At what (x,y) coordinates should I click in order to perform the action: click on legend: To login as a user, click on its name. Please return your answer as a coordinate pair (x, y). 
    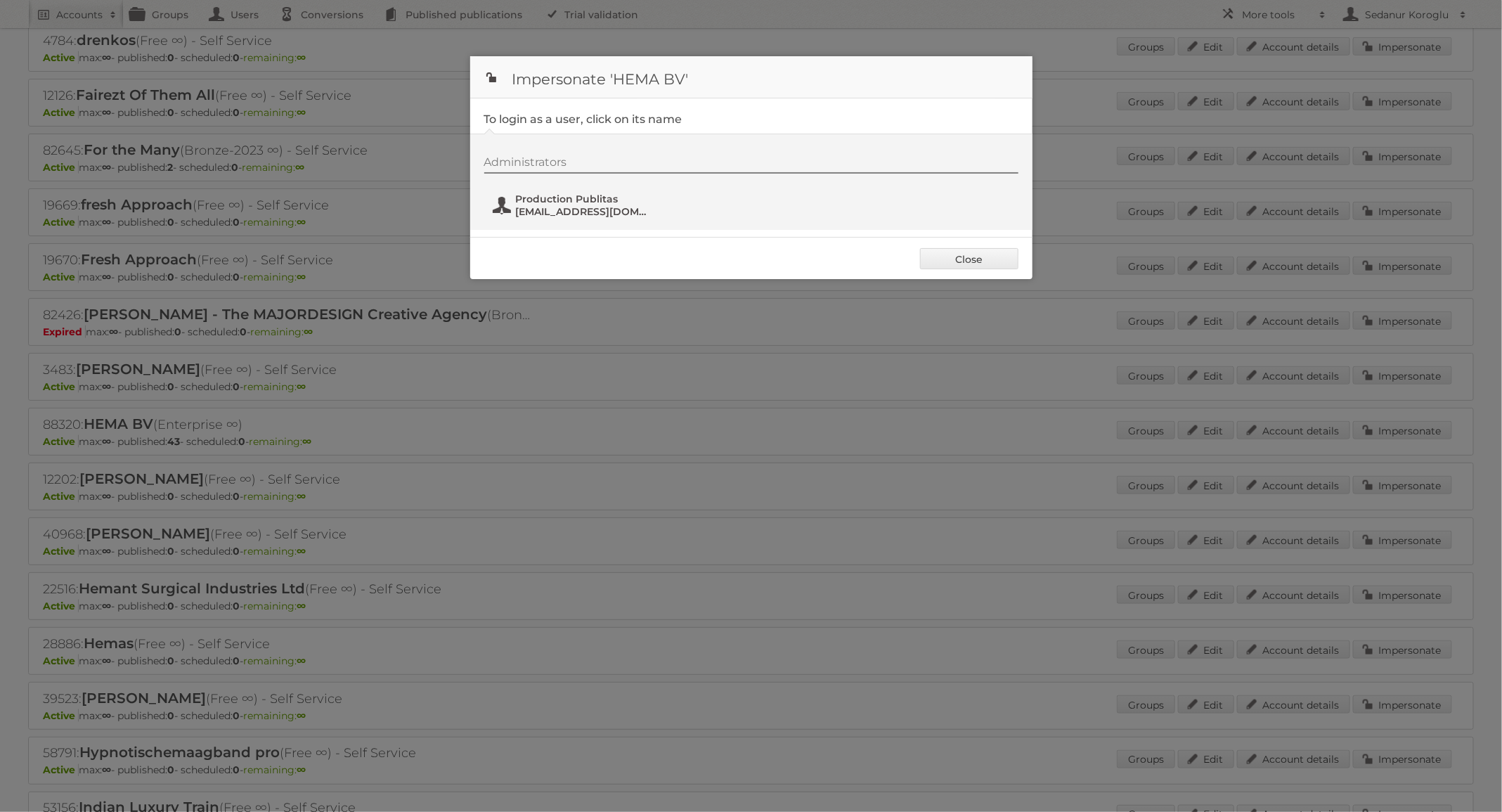
    Looking at the image, I should click on (583, 118).